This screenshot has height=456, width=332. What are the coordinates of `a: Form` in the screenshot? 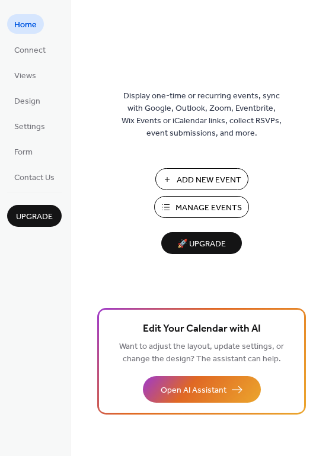 It's located at (23, 151).